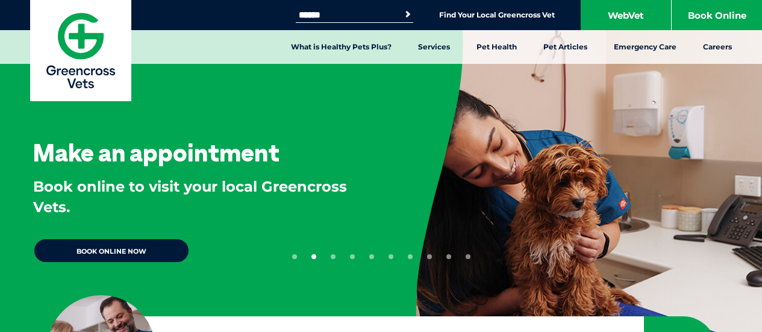 This screenshot has height=332, width=762. Describe the element at coordinates (565, 47) in the screenshot. I see `a: Pet Articles` at that location.